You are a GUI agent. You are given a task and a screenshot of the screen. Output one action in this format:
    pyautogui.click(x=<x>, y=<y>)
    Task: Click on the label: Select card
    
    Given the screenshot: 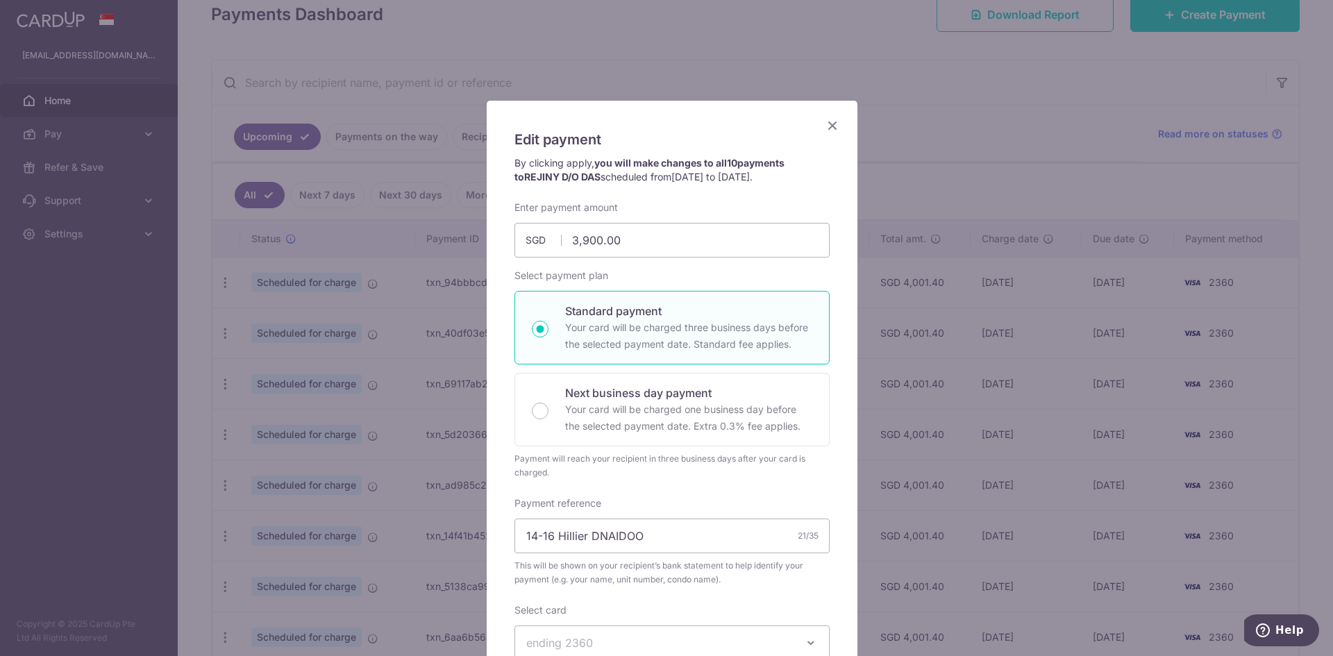 What is the action you would take?
    pyautogui.click(x=540, y=610)
    